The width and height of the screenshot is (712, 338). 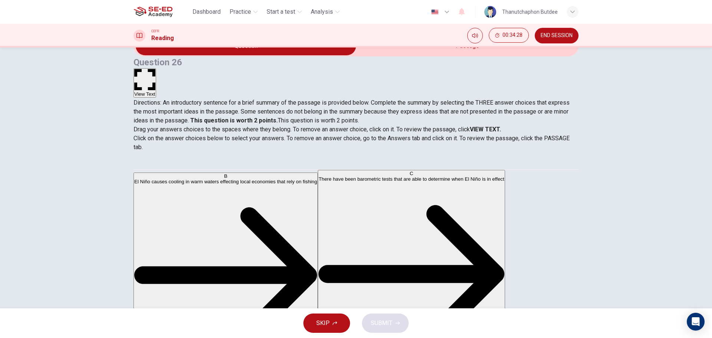 What do you see at coordinates (207, 12) in the screenshot?
I see `span: Dashboard` at bounding box center [207, 12].